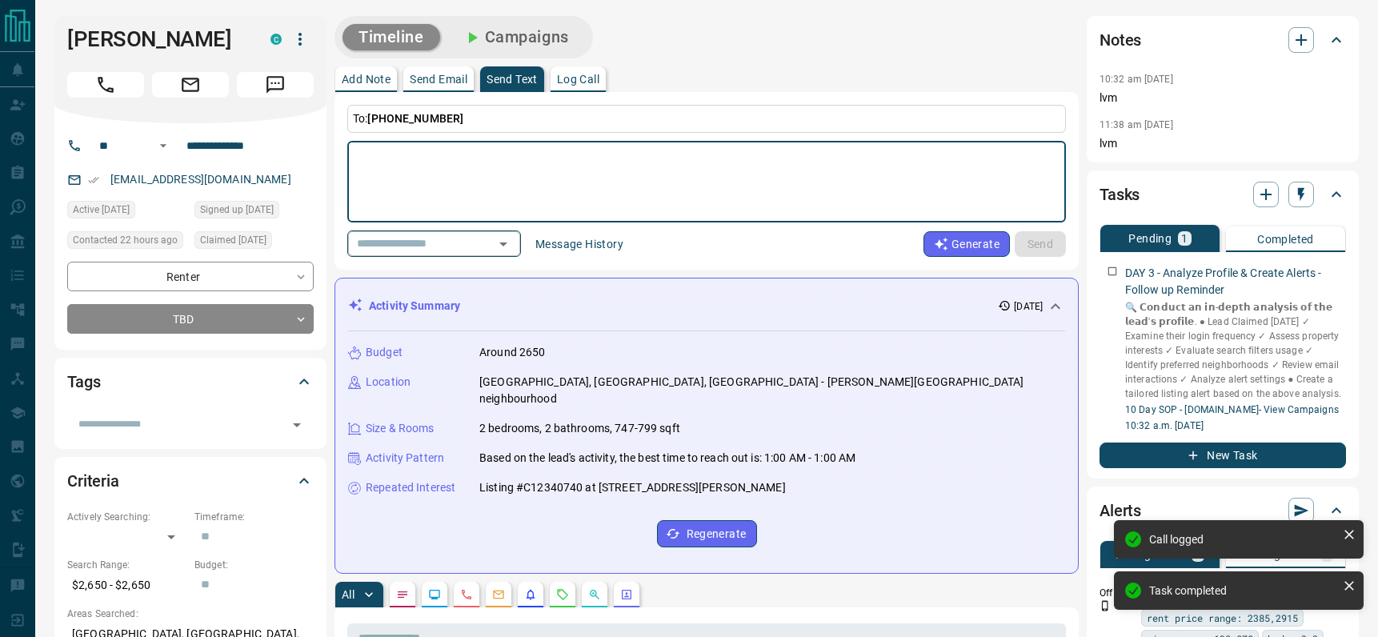 Image resolution: width=1378 pixels, height=637 pixels. I want to click on p: Send Email, so click(439, 79).